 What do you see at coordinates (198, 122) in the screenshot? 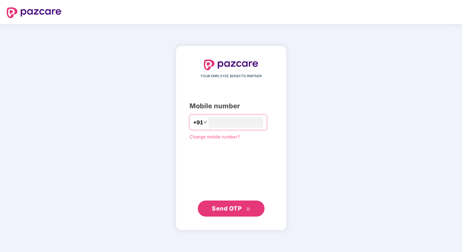
I see `span: +91` at bounding box center [198, 122].